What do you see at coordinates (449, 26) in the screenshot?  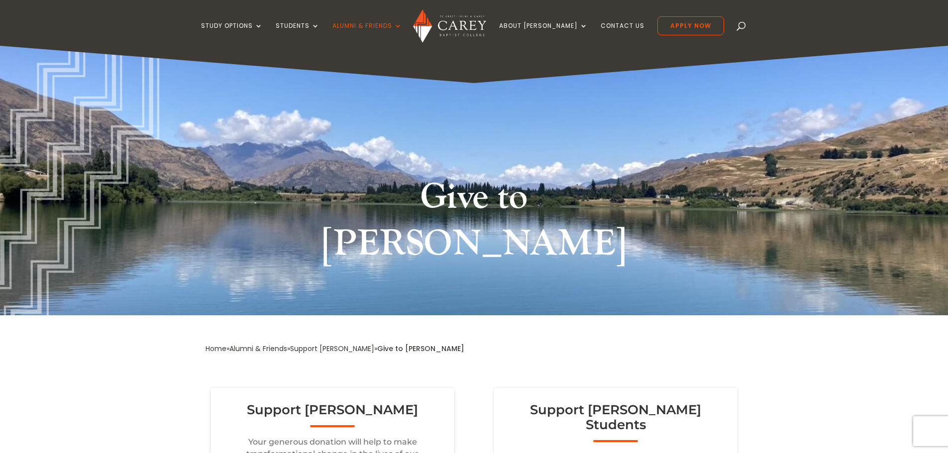 I see `img: Carey Baptist College` at bounding box center [449, 26].